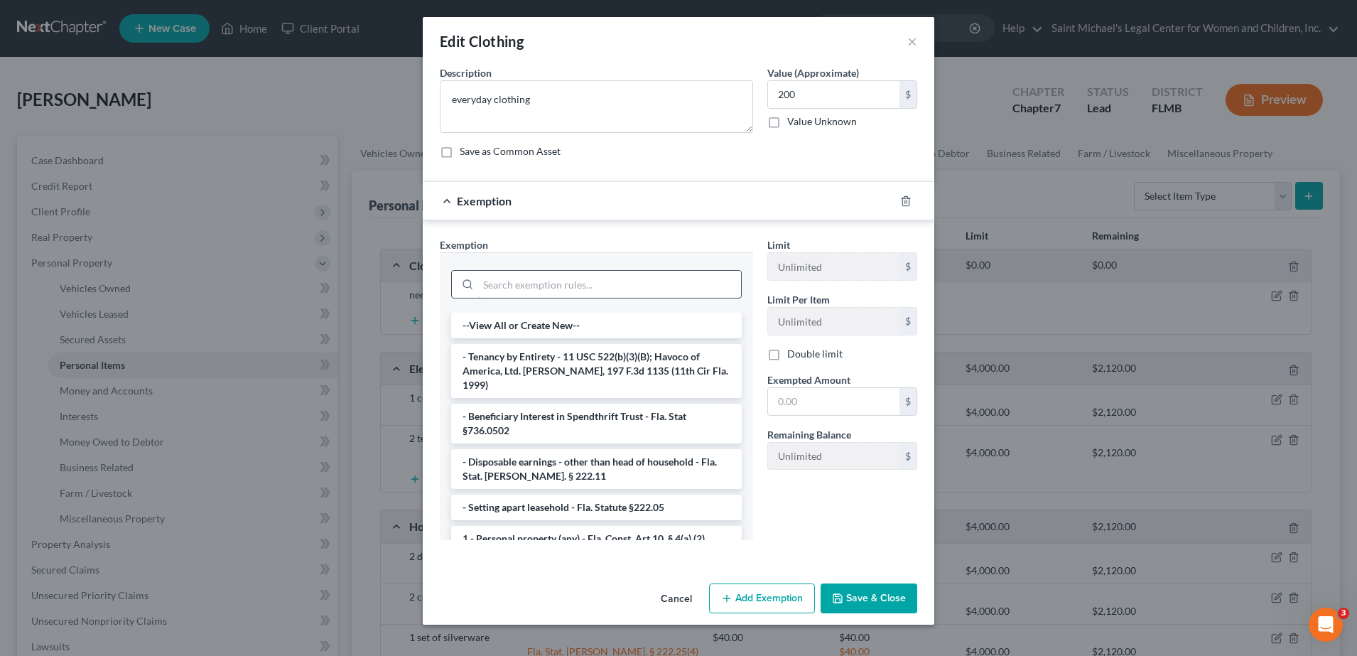 The image size is (1357, 656). I want to click on li: --View All or Create New--, so click(596, 325).